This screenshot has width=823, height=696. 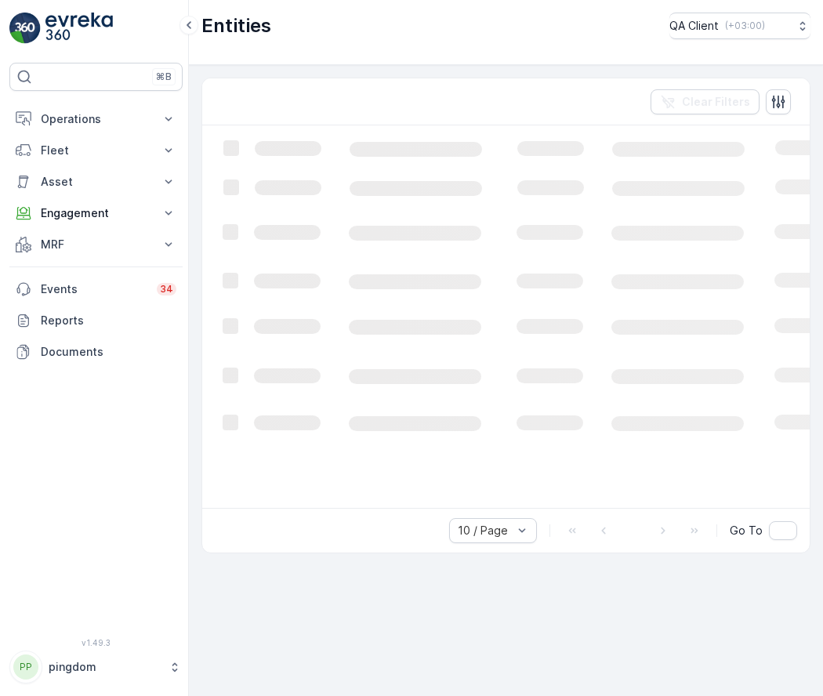 I want to click on p: ( +03:00 ), so click(x=745, y=26).